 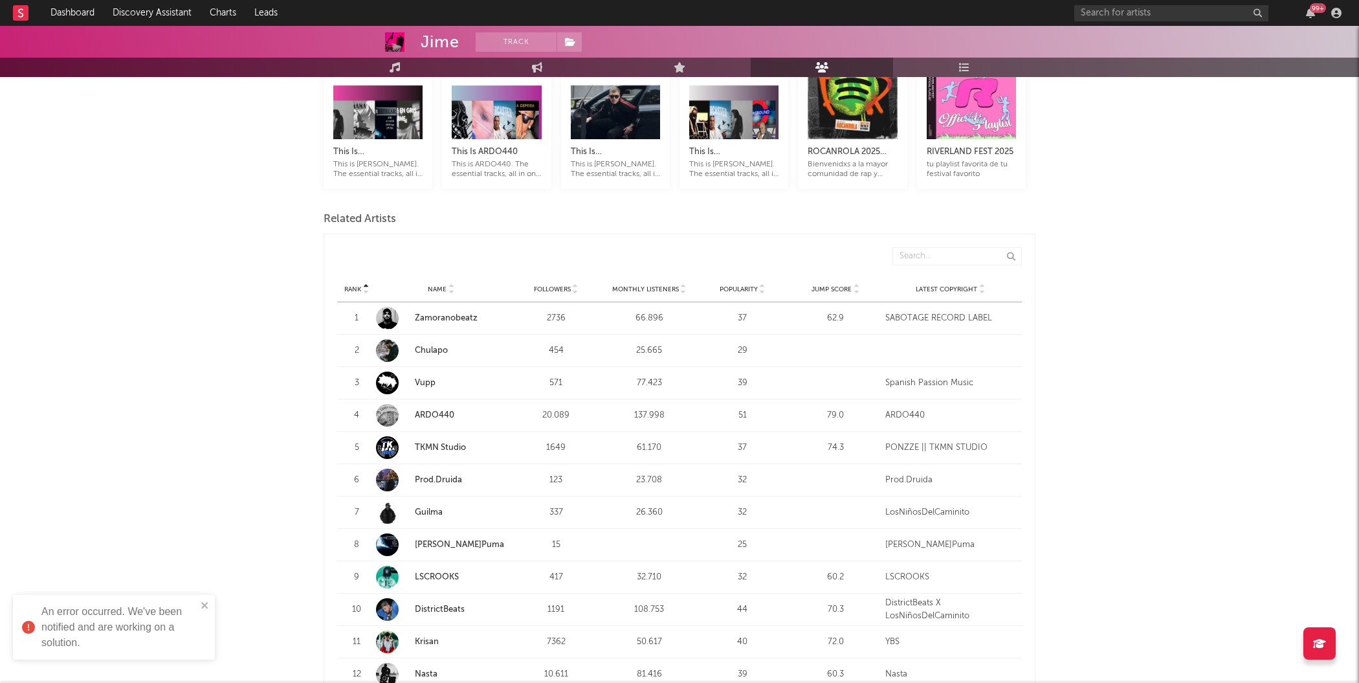 What do you see at coordinates (556, 513) in the screenshot?
I see `div: 337` at bounding box center [556, 513].